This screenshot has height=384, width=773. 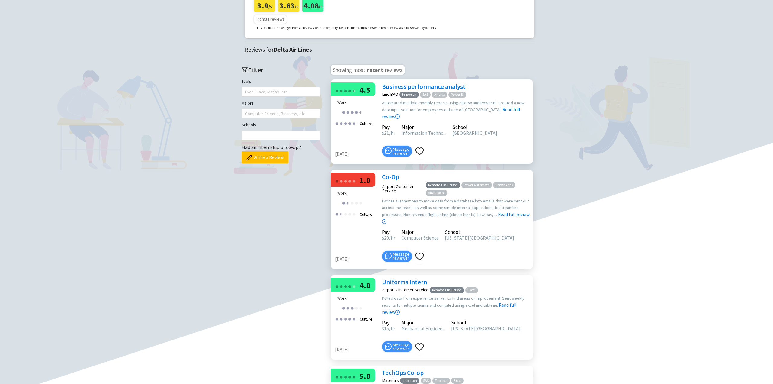 What do you see at coordinates (367, 70) in the screenshot?
I see `h3: Showing most reviews` at bounding box center [367, 70].